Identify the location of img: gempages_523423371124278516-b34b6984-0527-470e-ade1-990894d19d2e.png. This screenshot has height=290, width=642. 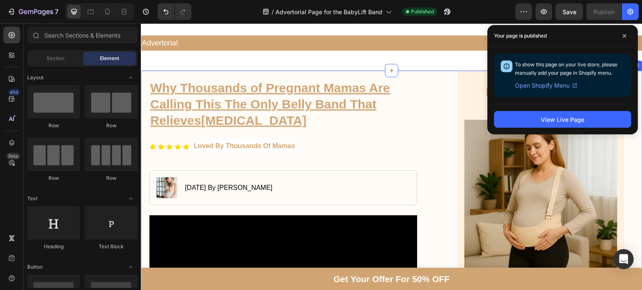
(400, 173).